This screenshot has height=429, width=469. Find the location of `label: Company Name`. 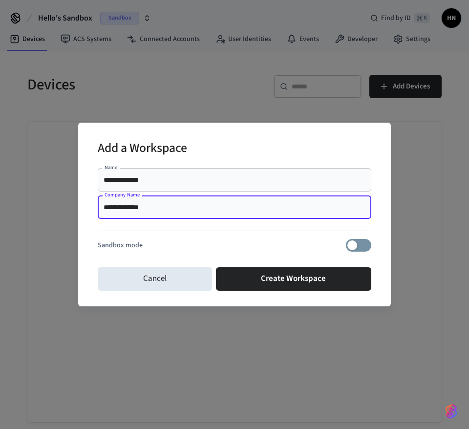

label: Company Name is located at coordinates (122, 194).